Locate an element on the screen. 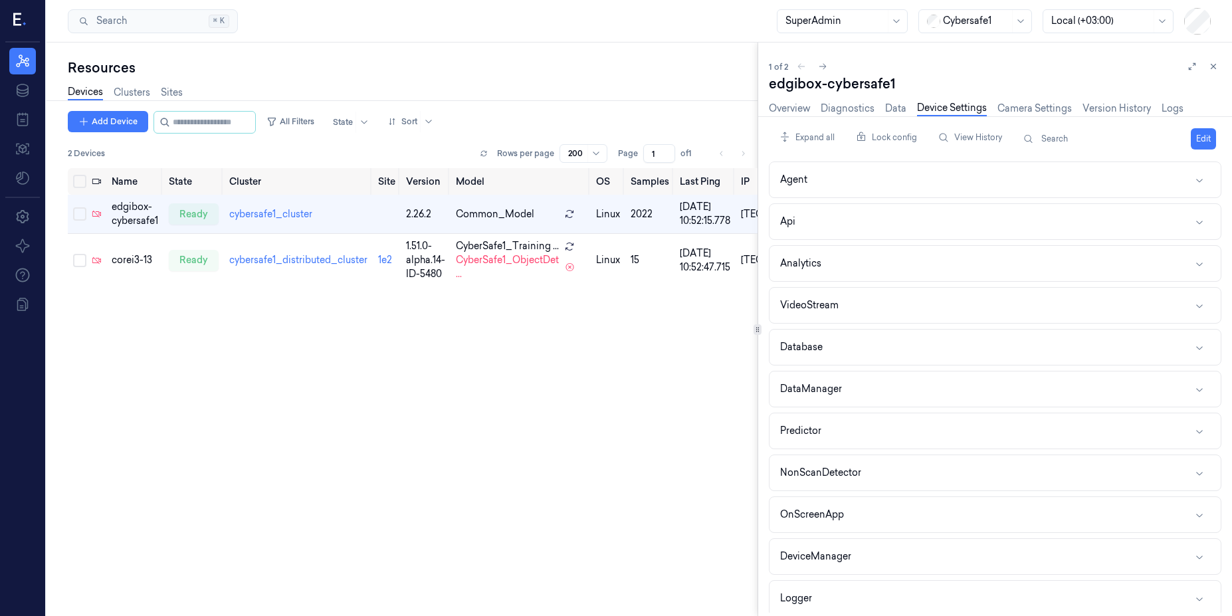 The height and width of the screenshot is (616, 1232). a: Diagnostics is located at coordinates (848, 108).